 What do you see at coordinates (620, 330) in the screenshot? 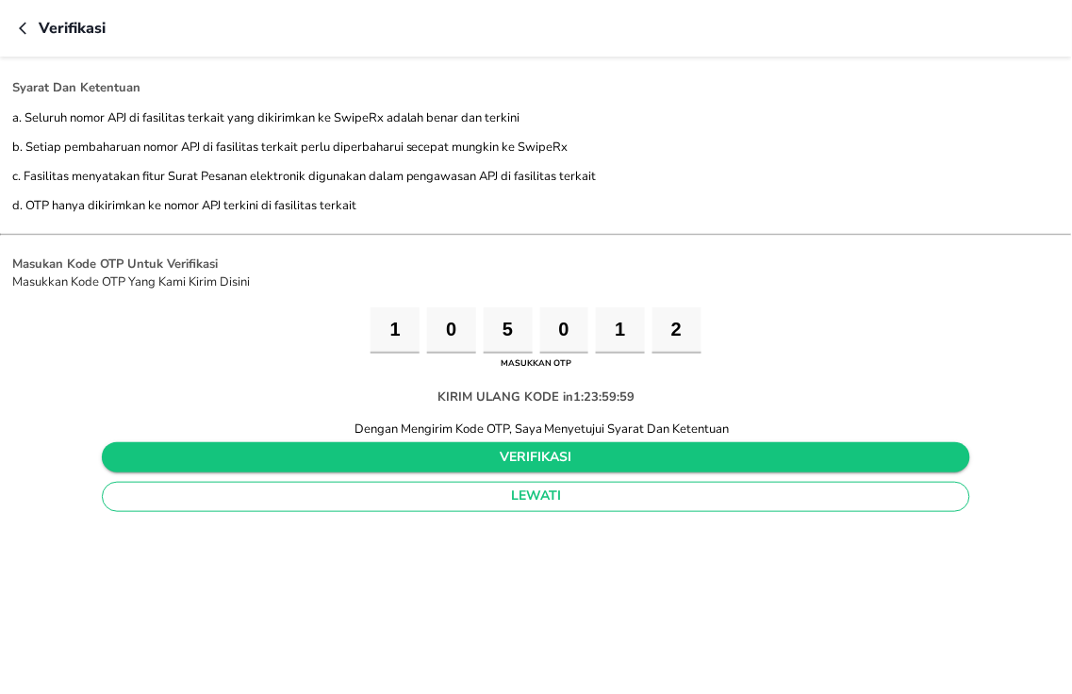
I see `input: Please enter OTP character 5` at bounding box center [620, 330].